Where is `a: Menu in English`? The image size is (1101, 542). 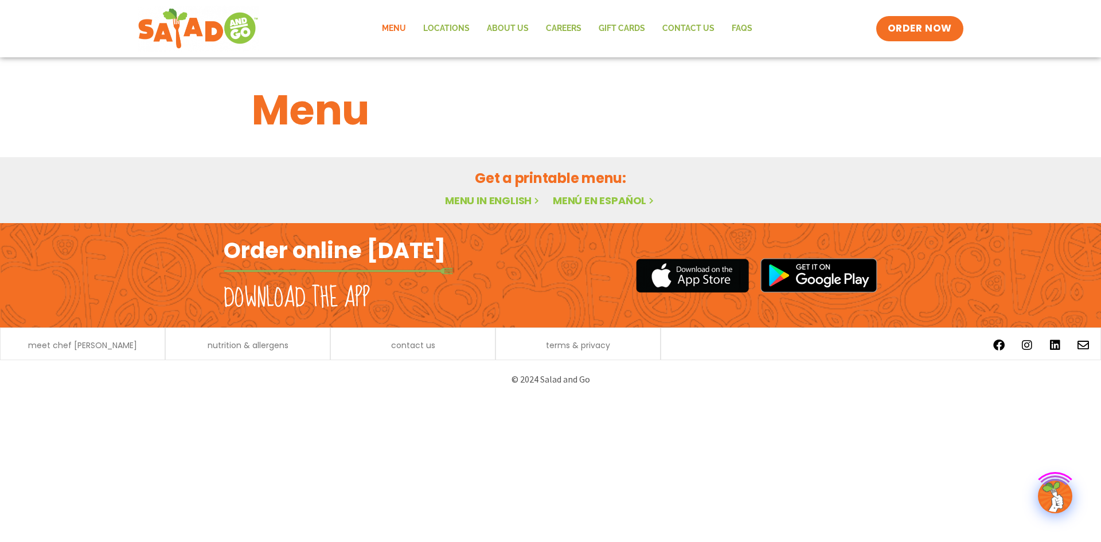 a: Menu in English is located at coordinates (493, 200).